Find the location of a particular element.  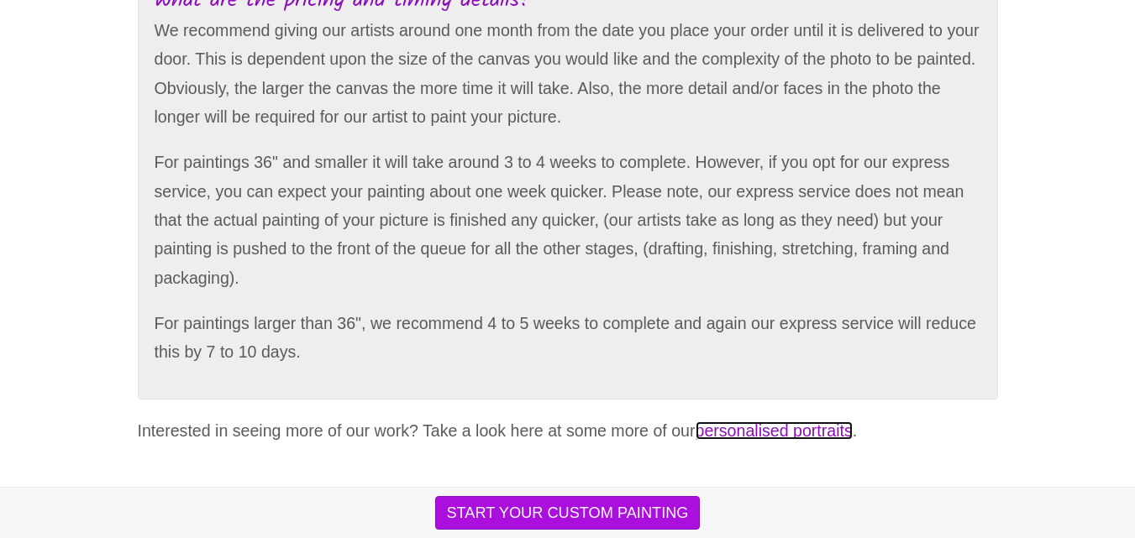

p: For paintings larger than 36", we recommend 4 to 5 weeks to complete and again our express servic... is located at coordinates (568, 338).